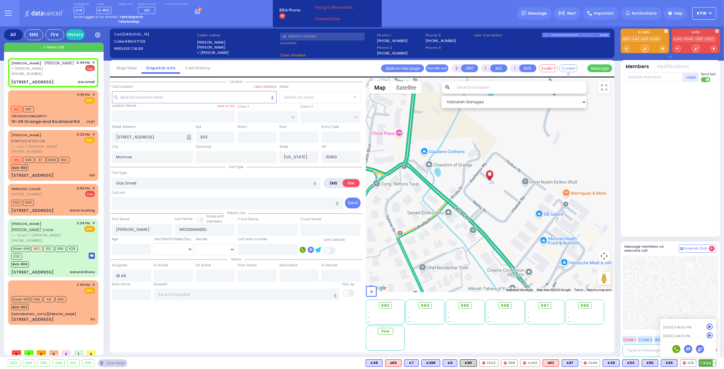 This screenshot has height=369, width=724. What do you see at coordinates (339, 7) in the screenshot?
I see `span: Trying to Reconnect...` at bounding box center [339, 7].